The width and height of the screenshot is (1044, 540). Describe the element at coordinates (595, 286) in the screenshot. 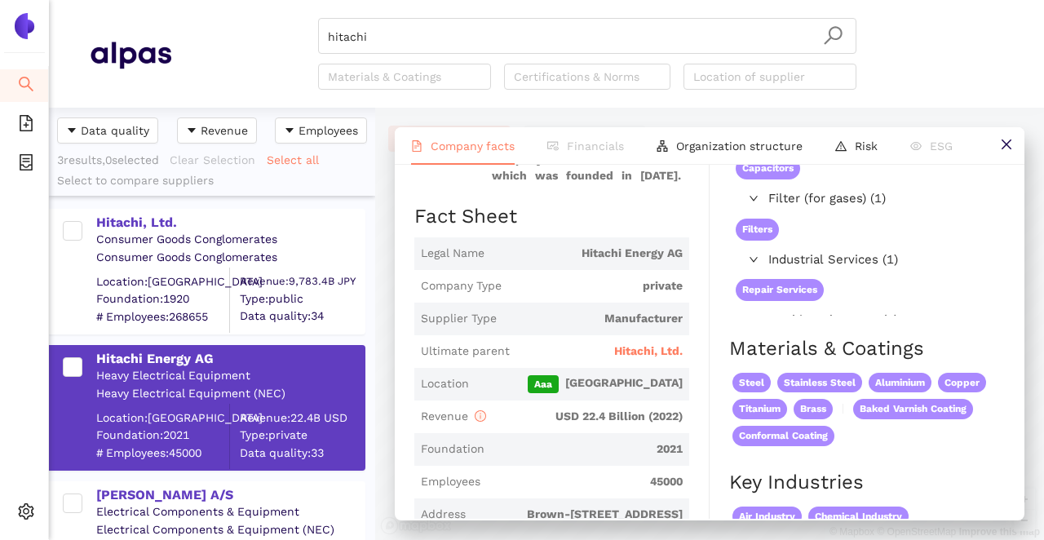

I see `span: private` at that location.